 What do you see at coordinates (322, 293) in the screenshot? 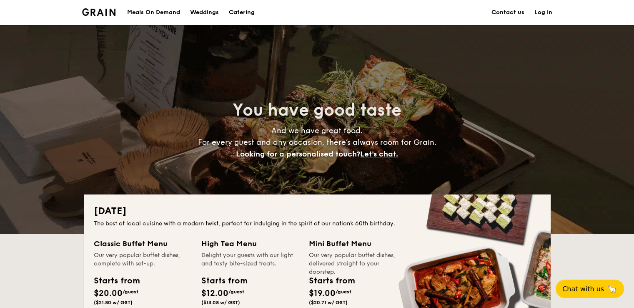
I see `span: $19.00` at bounding box center [322, 293].